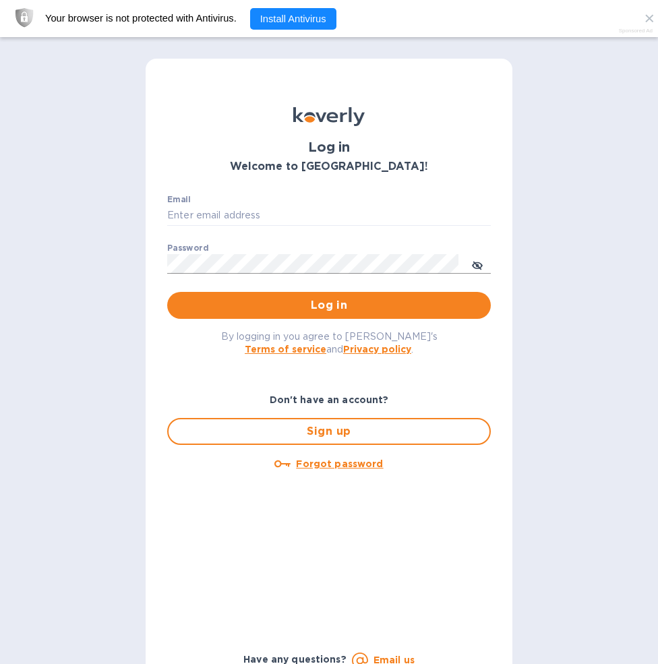 Image resolution: width=658 pixels, height=664 pixels. What do you see at coordinates (329, 147) in the screenshot?
I see `h1: Log in` at bounding box center [329, 147].